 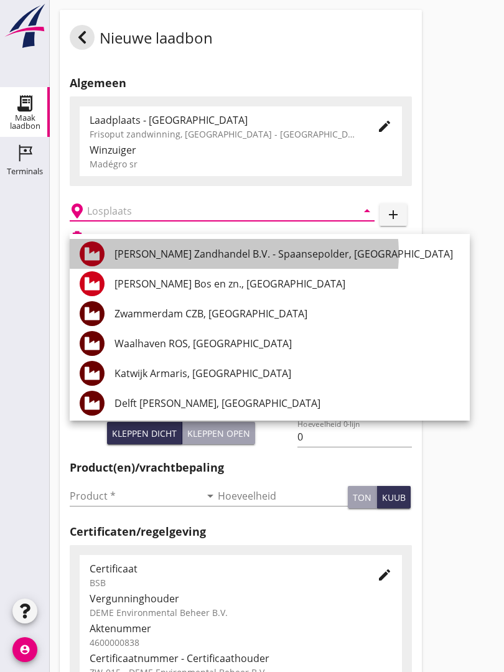 I want to click on i: add, so click(x=393, y=215).